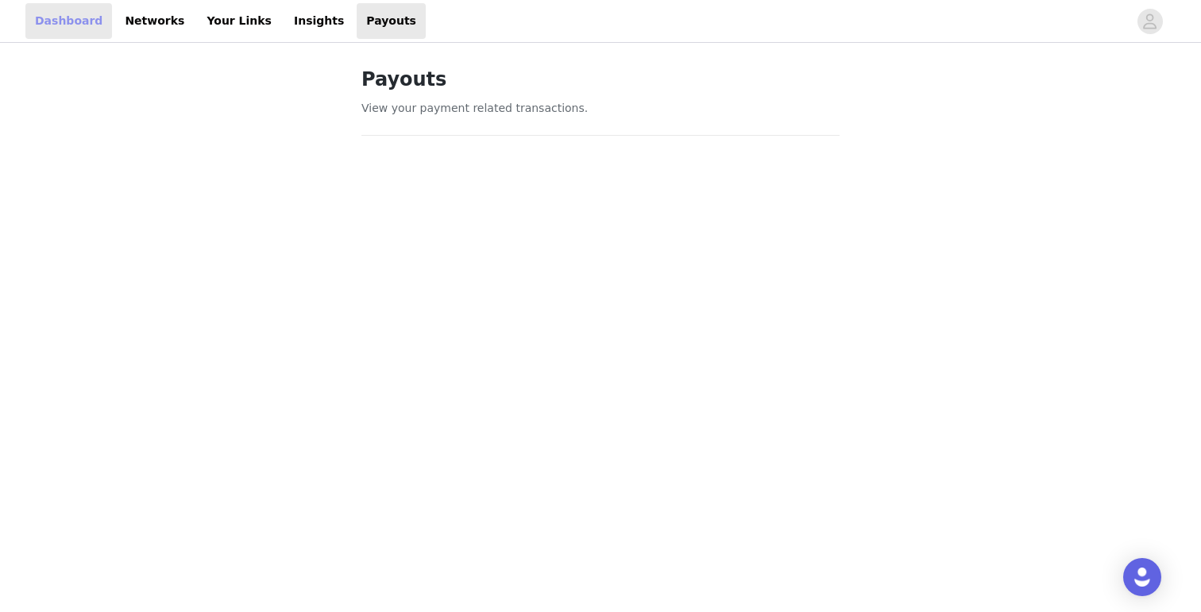 This screenshot has height=612, width=1201. Describe the element at coordinates (600, 79) in the screenshot. I see `h1: Payouts` at that location.